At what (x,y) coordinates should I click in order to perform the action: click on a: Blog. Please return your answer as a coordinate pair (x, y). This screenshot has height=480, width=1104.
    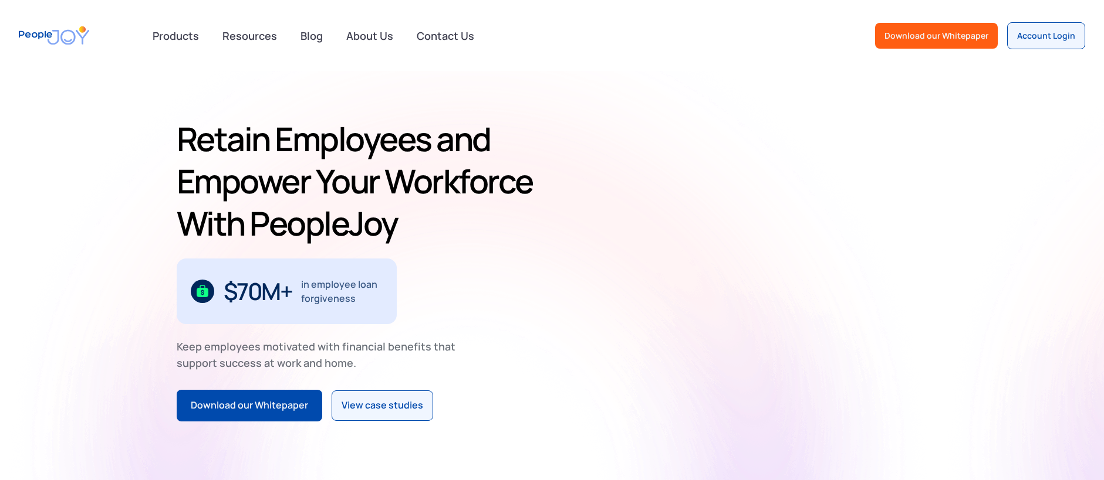
    Looking at the image, I should click on (312, 36).